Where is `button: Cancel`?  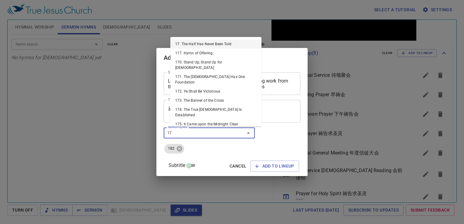
button: Cancel is located at coordinates (238, 166).